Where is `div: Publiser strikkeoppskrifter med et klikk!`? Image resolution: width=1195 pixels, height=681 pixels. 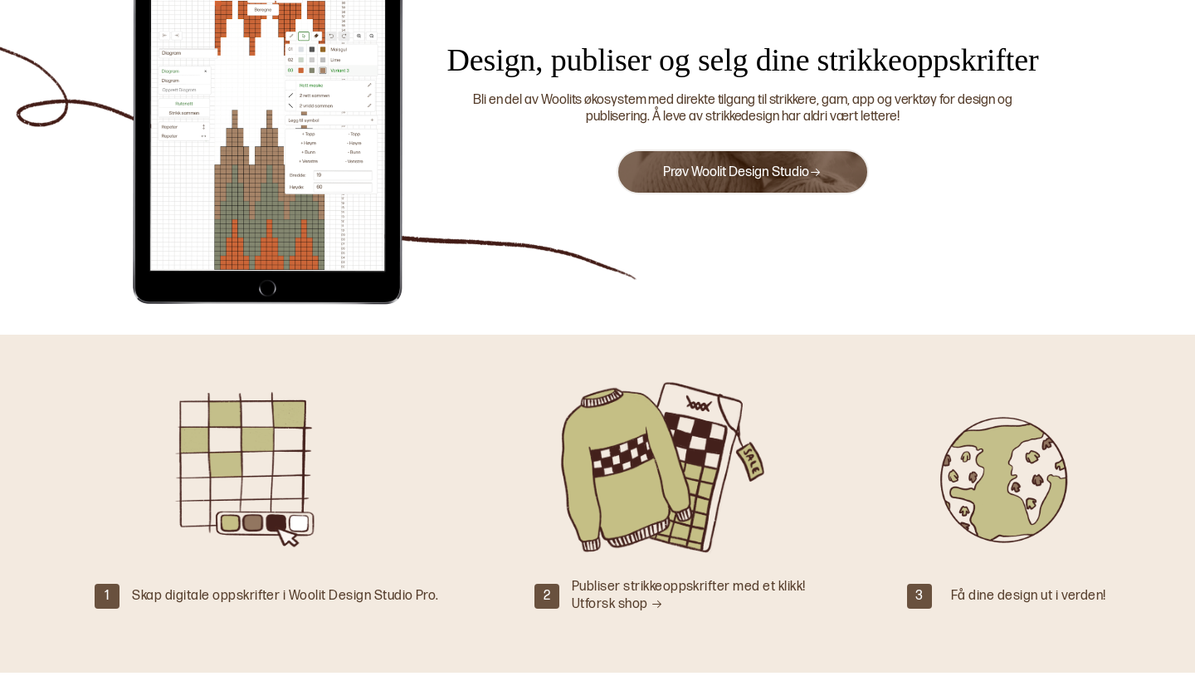 div: Publiser strikkeoppskrifter med et klikk! is located at coordinates (689, 596).